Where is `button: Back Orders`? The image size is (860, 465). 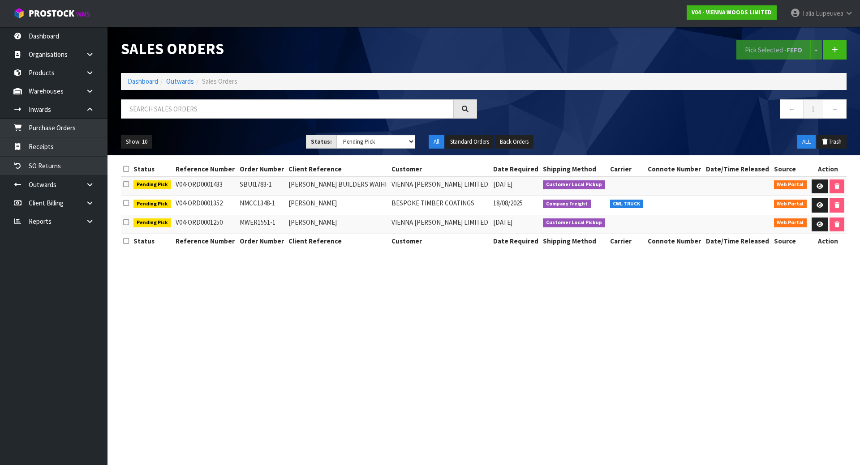
button: Back Orders is located at coordinates (514, 142).